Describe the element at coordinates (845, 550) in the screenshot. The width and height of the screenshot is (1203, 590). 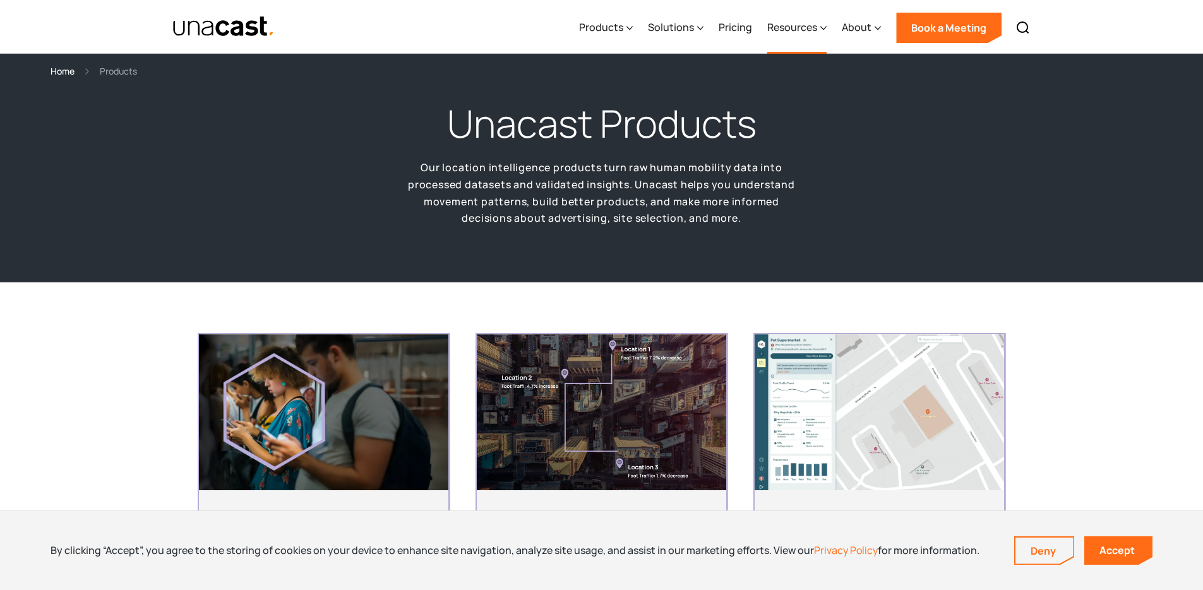
I see `a: Privacy Policy` at that location.